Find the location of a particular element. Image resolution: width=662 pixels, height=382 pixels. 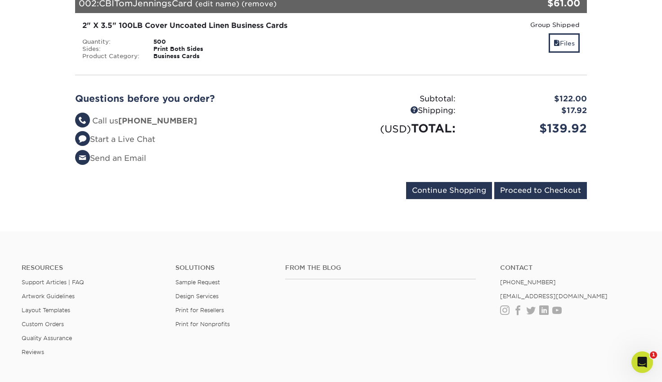

a: Design Services is located at coordinates (197, 296).